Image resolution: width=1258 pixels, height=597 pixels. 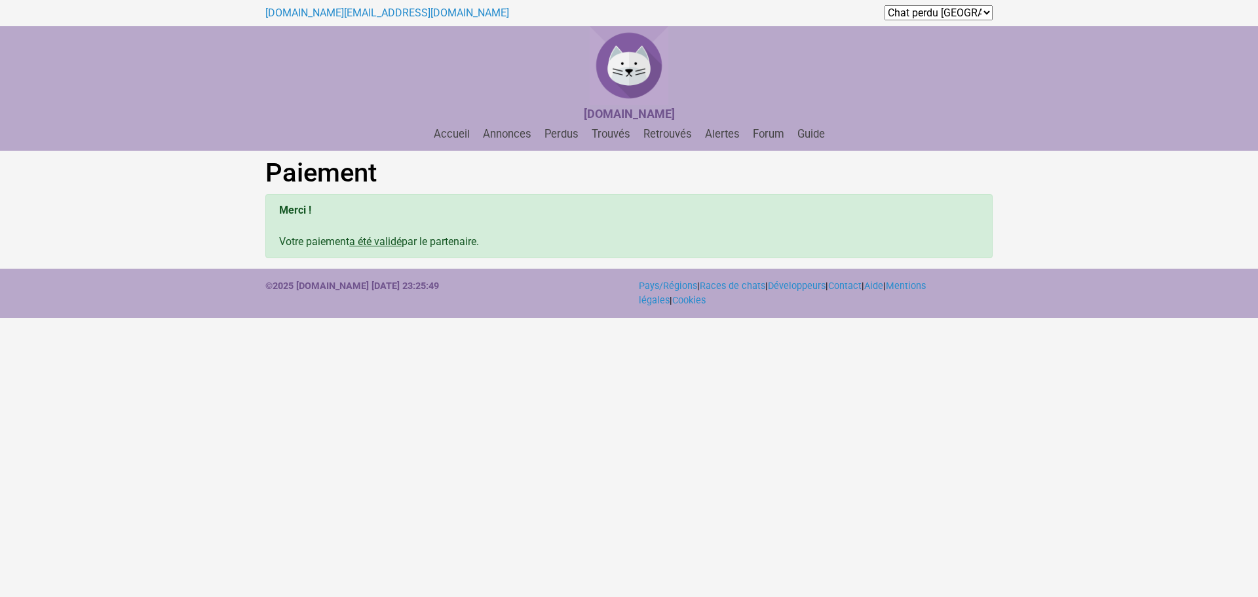 I want to click on a: Guide, so click(x=811, y=134).